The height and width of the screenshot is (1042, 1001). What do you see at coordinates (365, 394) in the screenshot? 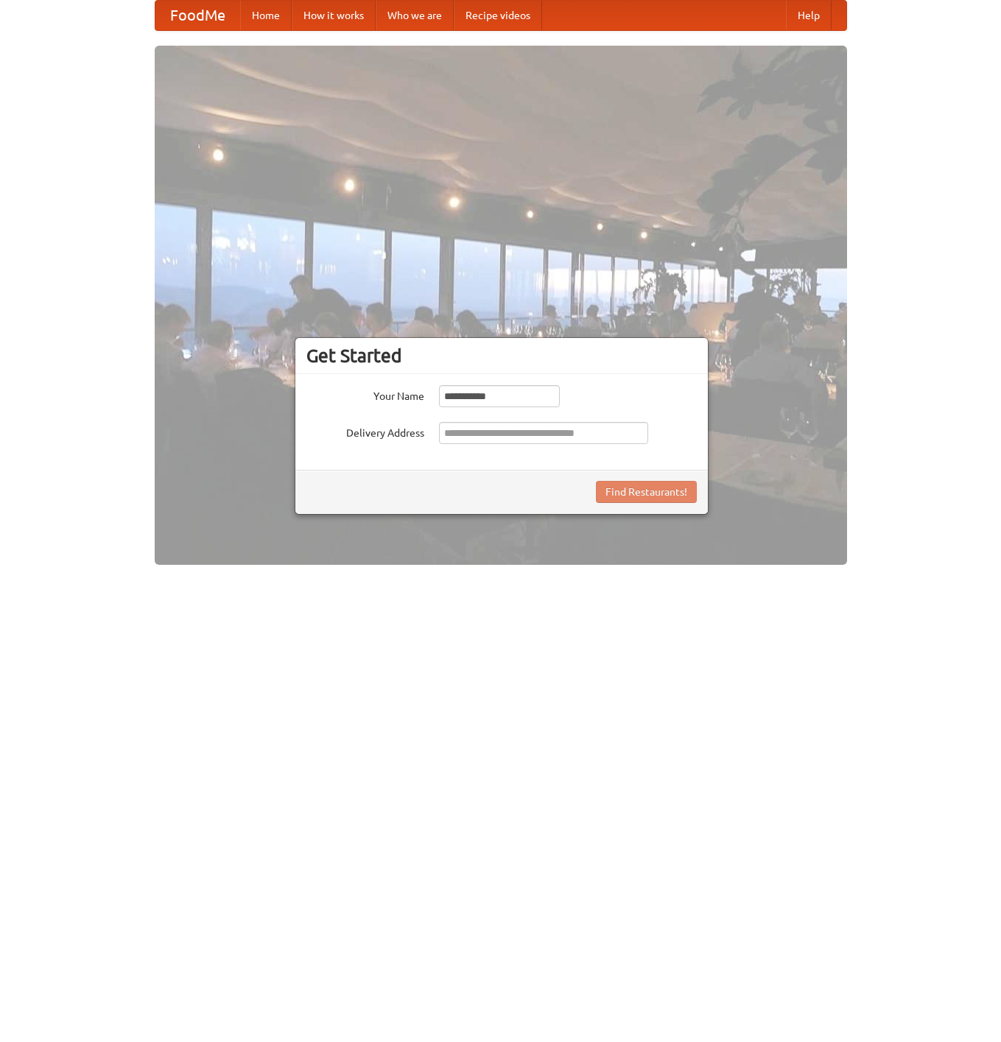
I see `label: Your Name` at bounding box center [365, 394].